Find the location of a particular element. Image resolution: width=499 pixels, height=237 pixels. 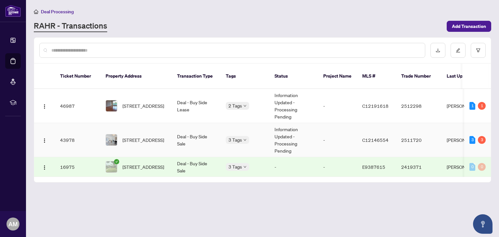

span: E9387615 is located at coordinates (374, 167).